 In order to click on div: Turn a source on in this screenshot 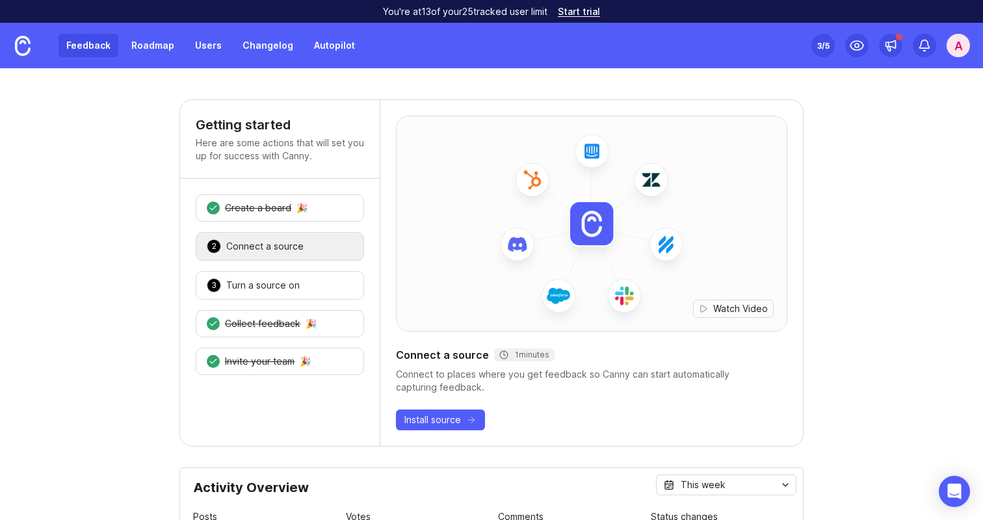, I will do `click(263, 285)`.